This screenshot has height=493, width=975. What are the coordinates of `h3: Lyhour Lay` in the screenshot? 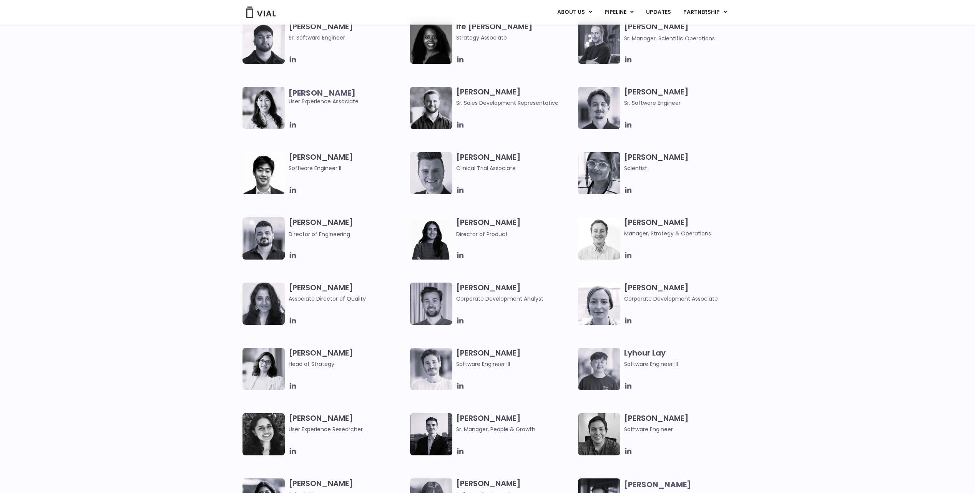 It's located at (683, 358).